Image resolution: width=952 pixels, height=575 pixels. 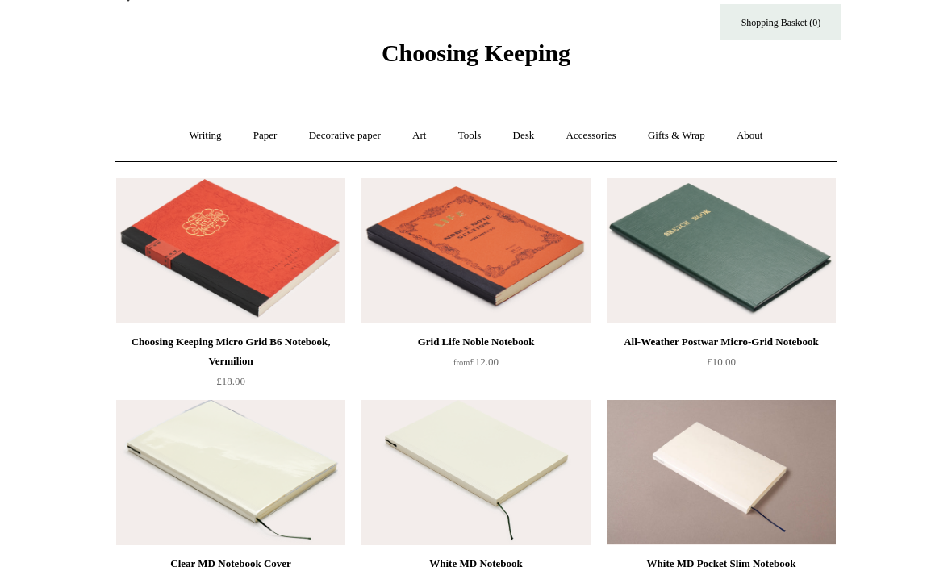 I want to click on a: Grid Life Noble Notebook from£12.00, so click(x=476, y=366).